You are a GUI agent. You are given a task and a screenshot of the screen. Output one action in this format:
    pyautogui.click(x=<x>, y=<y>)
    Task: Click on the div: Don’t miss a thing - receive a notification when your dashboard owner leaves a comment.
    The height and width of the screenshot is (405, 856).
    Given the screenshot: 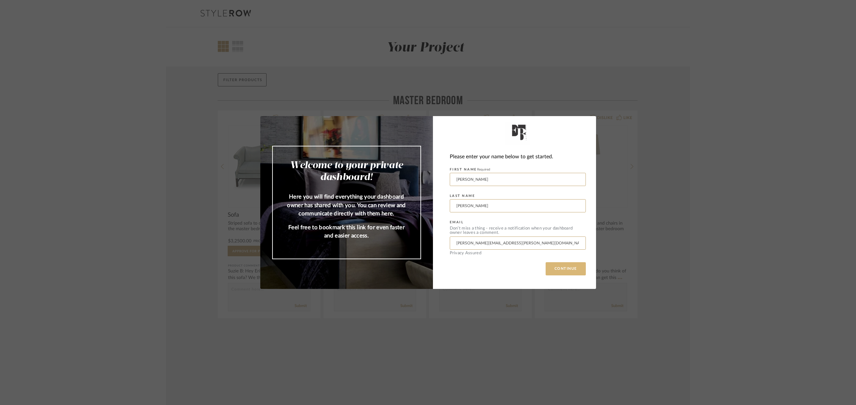 What is the action you would take?
    pyautogui.click(x=518, y=230)
    